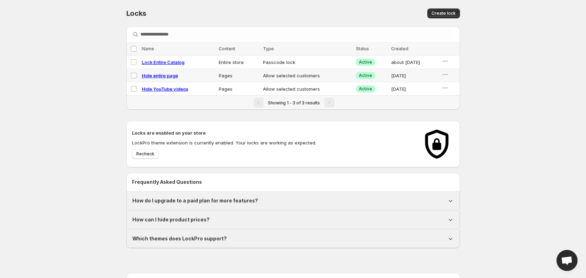  I want to click on button: Recheck, so click(145, 154).